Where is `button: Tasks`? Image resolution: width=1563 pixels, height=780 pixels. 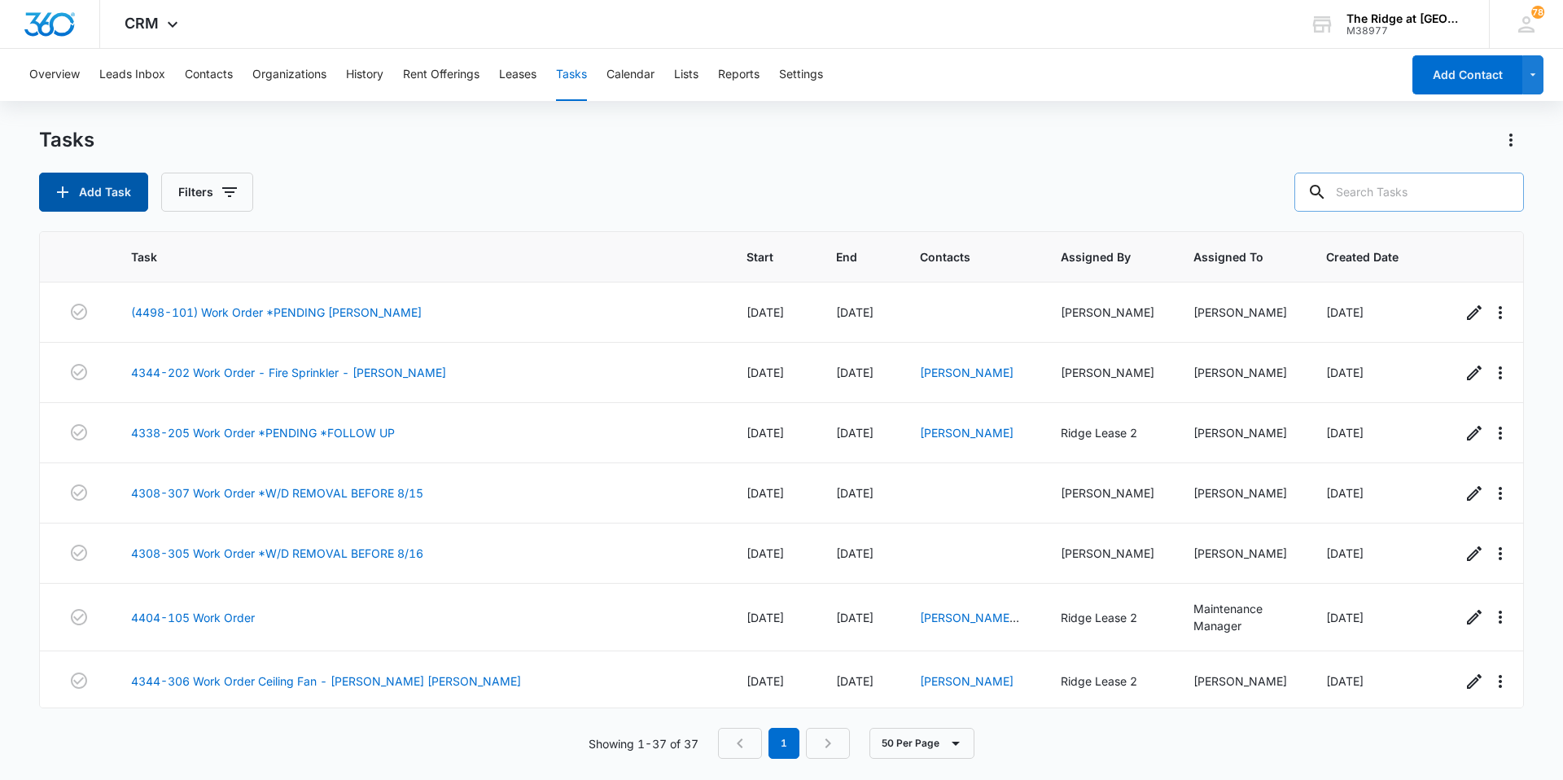
button: Tasks is located at coordinates (571, 75).